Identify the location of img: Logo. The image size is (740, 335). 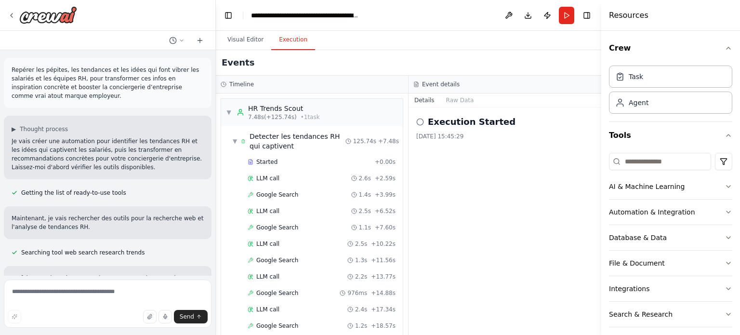
(48, 15).